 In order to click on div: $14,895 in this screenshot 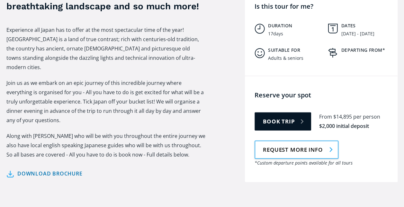, I will do `click(342, 117)`.